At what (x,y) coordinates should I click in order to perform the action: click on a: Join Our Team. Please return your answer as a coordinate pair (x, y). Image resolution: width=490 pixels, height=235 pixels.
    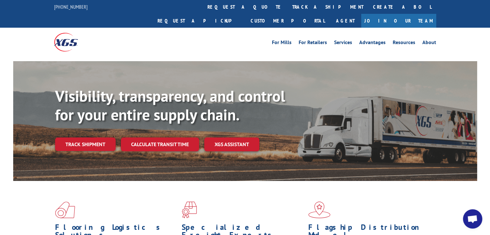
    Looking at the image, I should click on (398, 21).